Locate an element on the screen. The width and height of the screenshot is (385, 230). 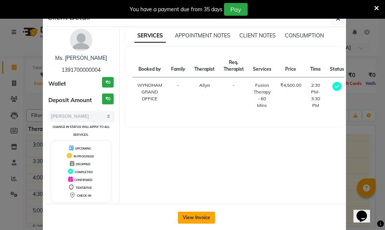
span: UPCOMING is located at coordinates (83, 149).